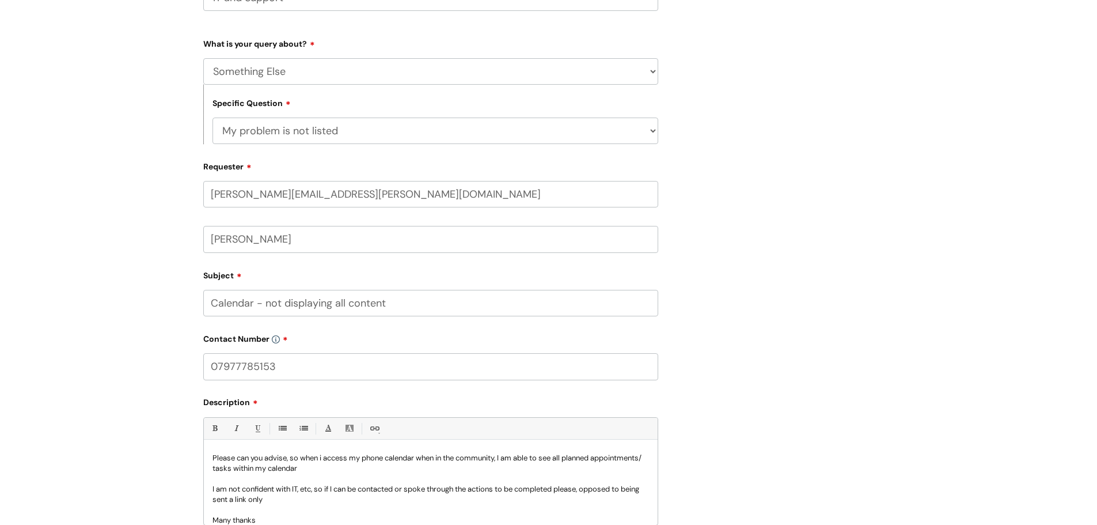  Describe the element at coordinates (431, 463) in the screenshot. I see `p: Please can you advise, so when i access my phone calendar when in the community, I am able to see...` at that location.